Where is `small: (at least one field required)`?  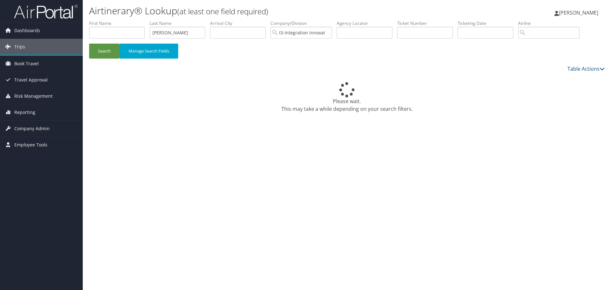 small: (at least one field required) is located at coordinates (223, 11).